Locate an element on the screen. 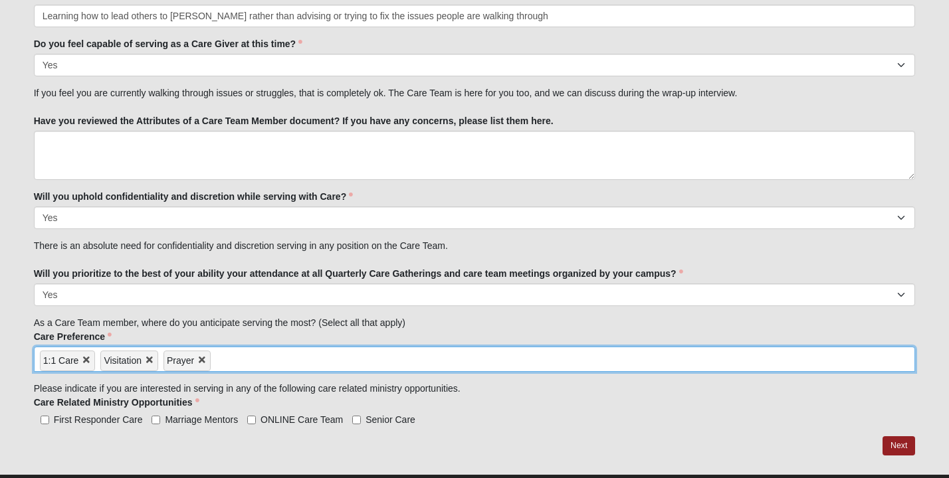 The image size is (949, 478). span: First Responder Care is located at coordinates (98, 420).